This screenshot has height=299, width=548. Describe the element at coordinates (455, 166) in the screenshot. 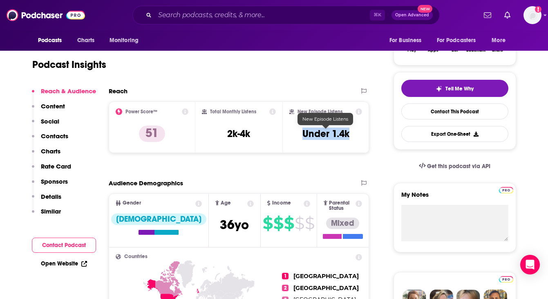

I see `a: Get this podcast via API` at that location.